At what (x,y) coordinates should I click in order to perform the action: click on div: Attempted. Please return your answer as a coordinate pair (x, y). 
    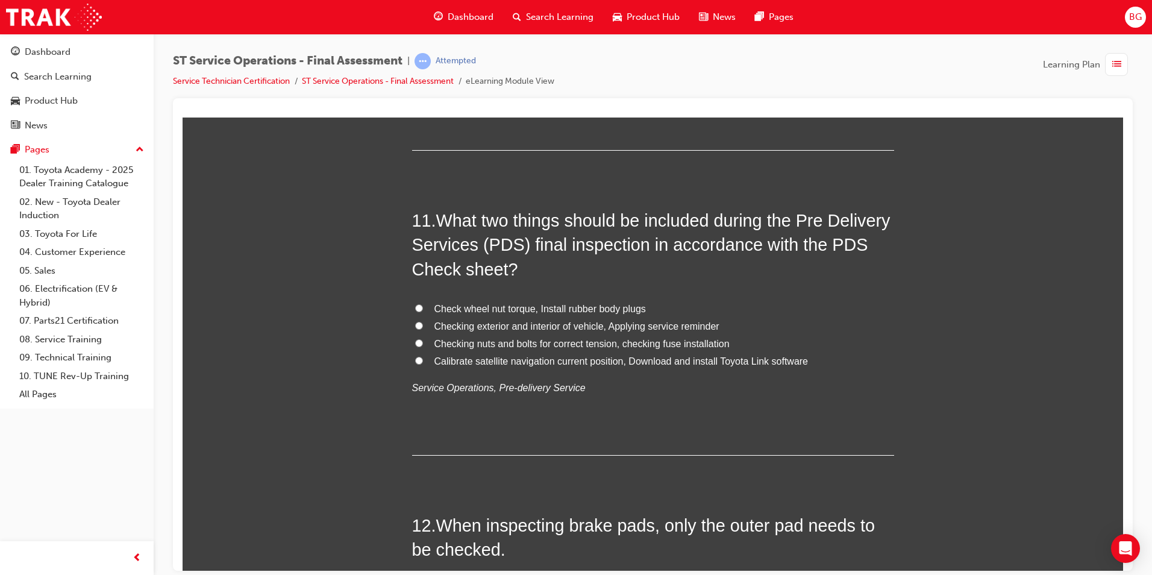
    Looking at the image, I should click on (456, 61).